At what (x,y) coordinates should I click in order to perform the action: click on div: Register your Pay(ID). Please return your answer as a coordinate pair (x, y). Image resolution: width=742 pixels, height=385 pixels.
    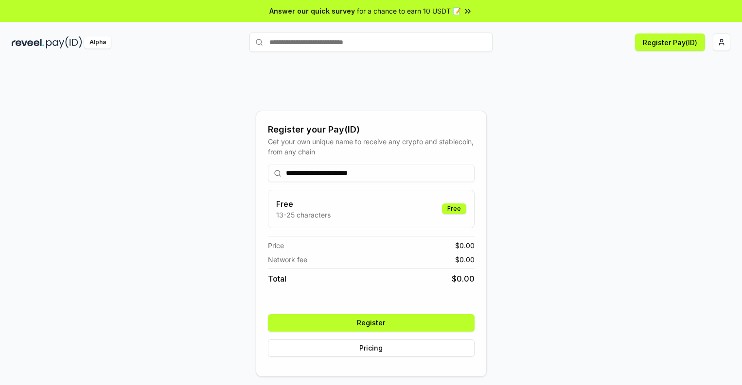
    Looking at the image, I should click on (371, 130).